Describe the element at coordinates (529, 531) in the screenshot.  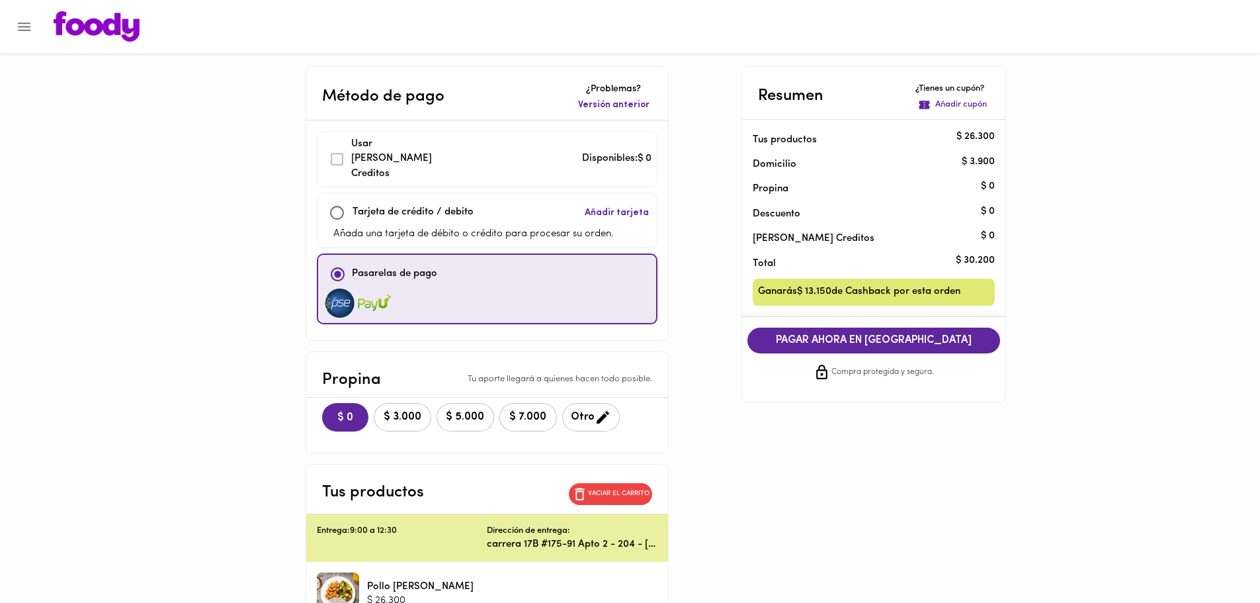
I see `p: Dirección de entrega:` at that location.